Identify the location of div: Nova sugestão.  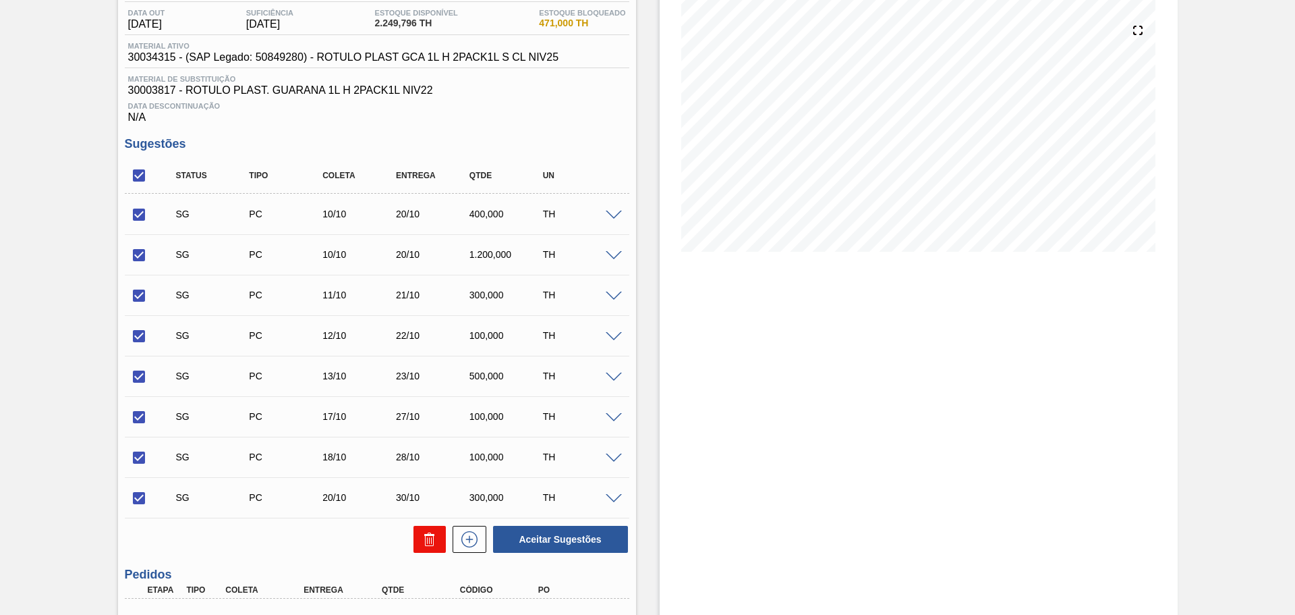
(466, 539).